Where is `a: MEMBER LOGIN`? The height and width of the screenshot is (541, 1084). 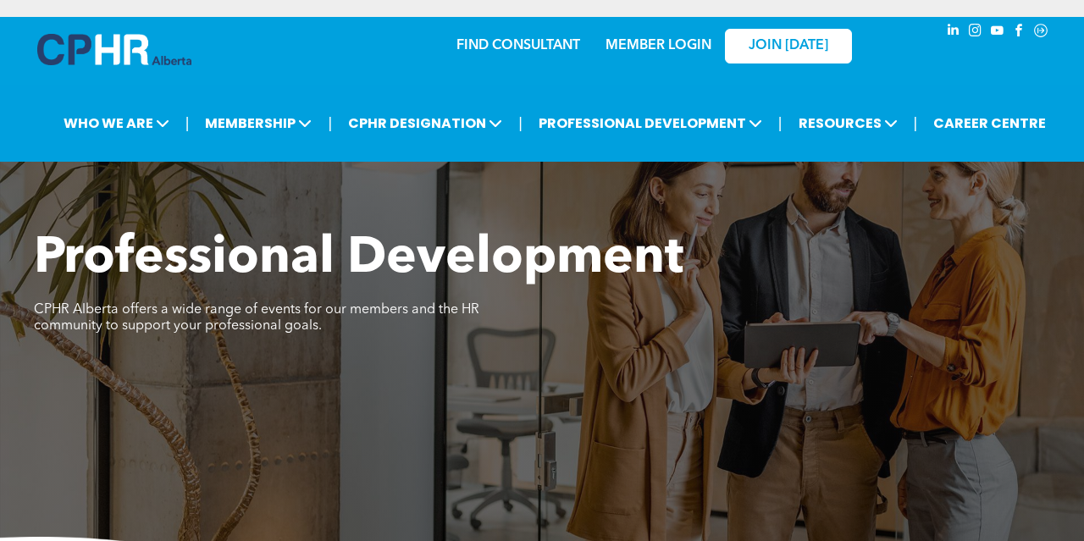 a: MEMBER LOGIN is located at coordinates (658, 46).